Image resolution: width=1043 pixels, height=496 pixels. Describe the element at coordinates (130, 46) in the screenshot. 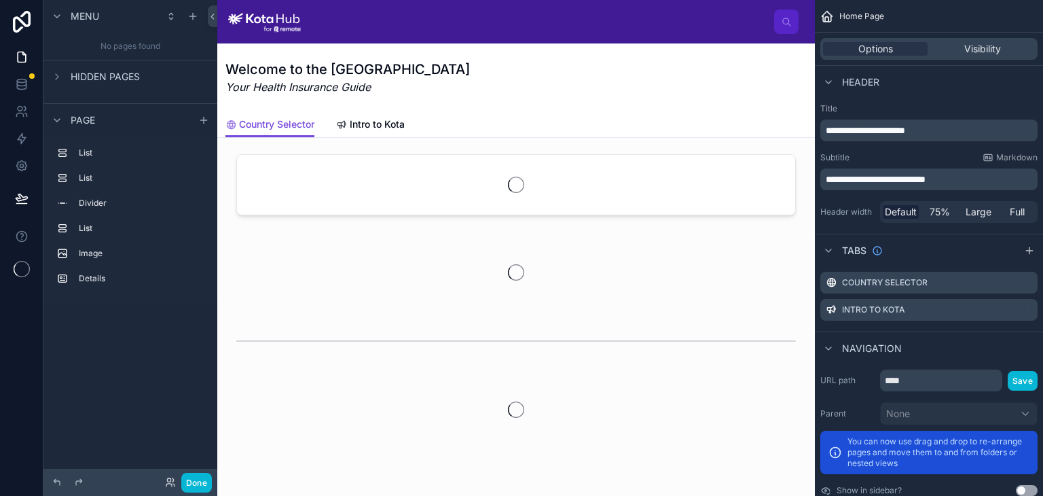

I see `div: No pages found` at that location.